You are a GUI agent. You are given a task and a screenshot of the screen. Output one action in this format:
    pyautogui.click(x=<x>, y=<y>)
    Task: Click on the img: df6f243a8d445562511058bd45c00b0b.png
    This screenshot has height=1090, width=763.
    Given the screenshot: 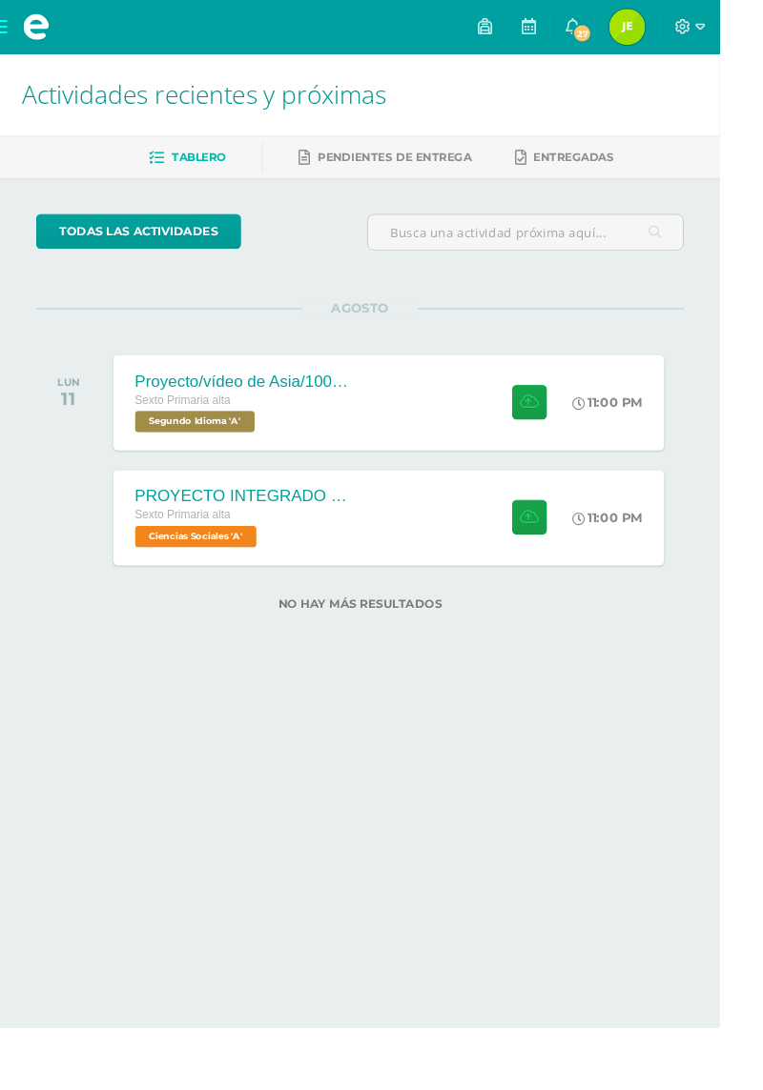 What is the action you would take?
    pyautogui.click(x=664, y=29)
    